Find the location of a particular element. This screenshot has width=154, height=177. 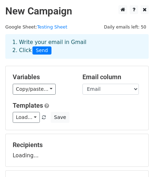

h5: Recipients is located at coordinates (77, 145).